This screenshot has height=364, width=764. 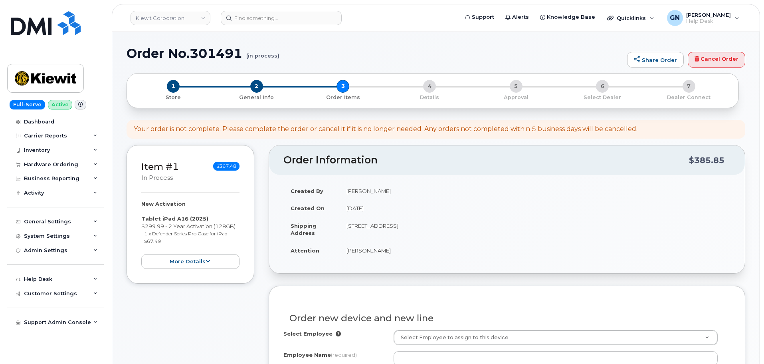 What do you see at coordinates (226, 166) in the screenshot?
I see `span: $367.48` at bounding box center [226, 166].